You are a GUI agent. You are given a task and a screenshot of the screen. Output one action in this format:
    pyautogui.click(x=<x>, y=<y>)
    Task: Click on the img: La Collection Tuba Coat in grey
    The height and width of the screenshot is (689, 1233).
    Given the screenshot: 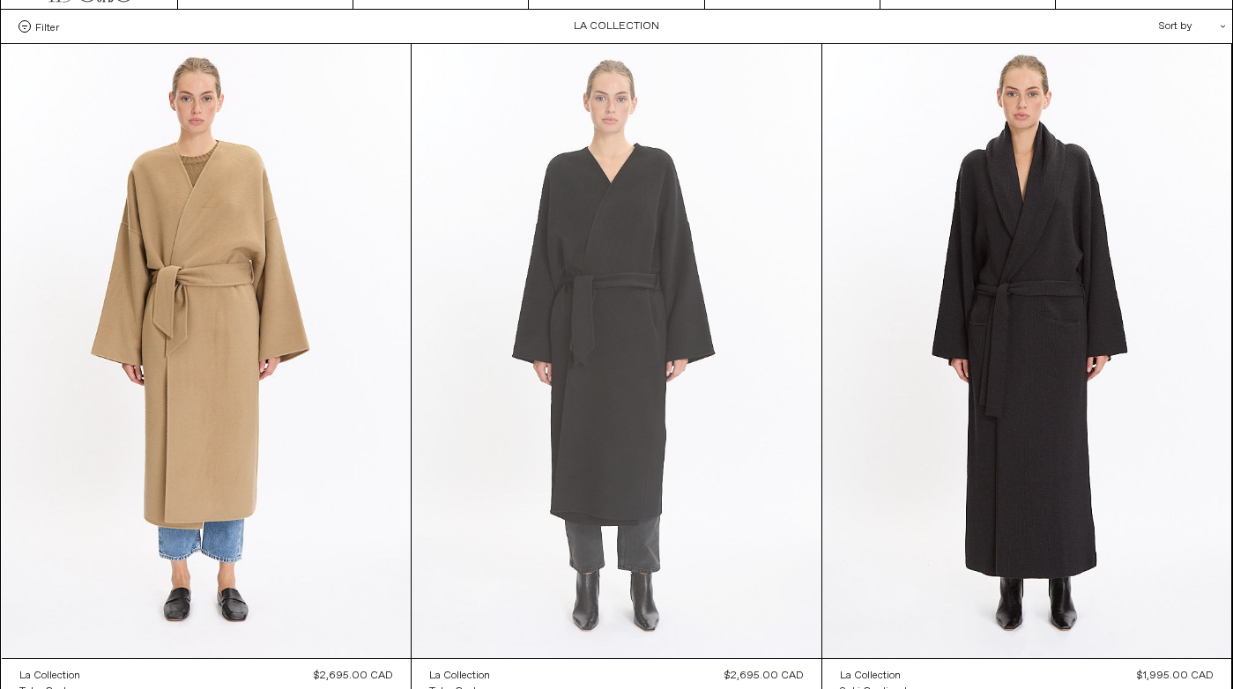 What is the action you would take?
    pyautogui.click(x=206, y=351)
    